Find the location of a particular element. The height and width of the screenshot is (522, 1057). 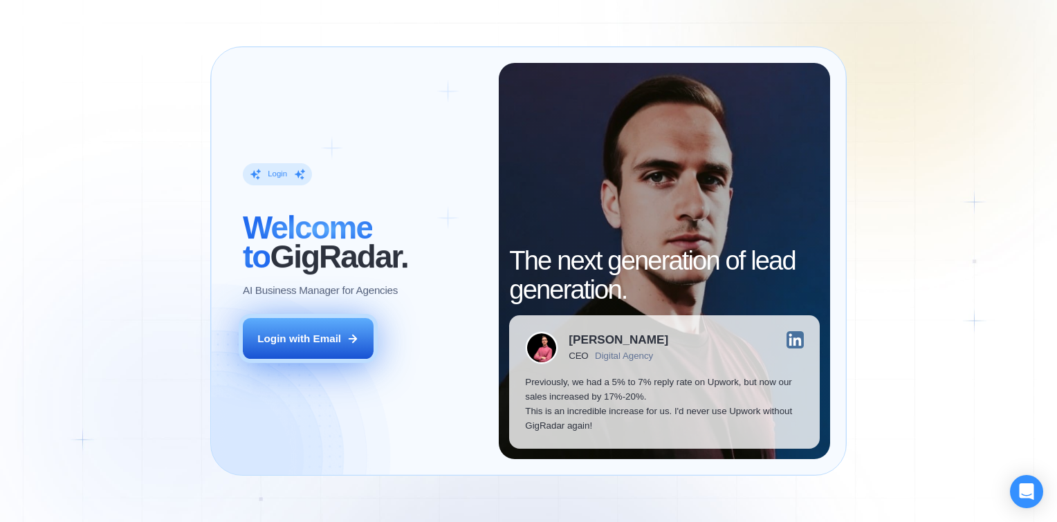

h2: ‍ GigRadar. is located at coordinates (362, 243).